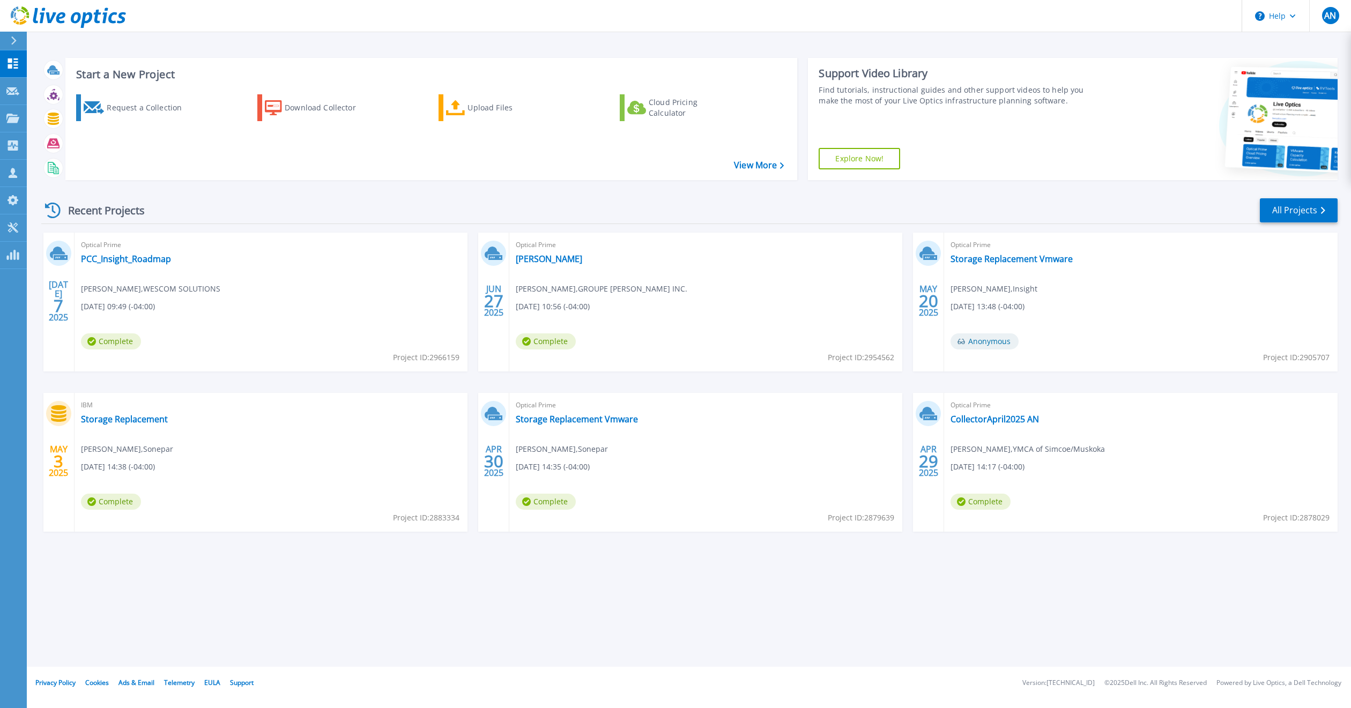  Describe the element at coordinates (994, 419) in the screenshot. I see `a: CollectorApril2025 AN` at that location.